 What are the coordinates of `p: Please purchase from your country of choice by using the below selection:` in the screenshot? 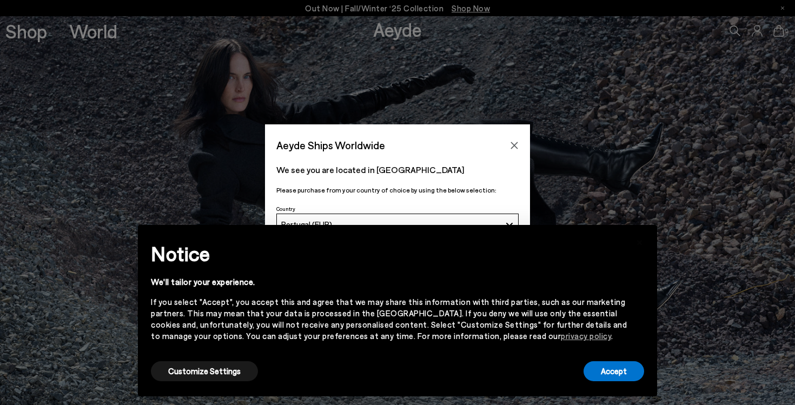 It's located at (397, 190).